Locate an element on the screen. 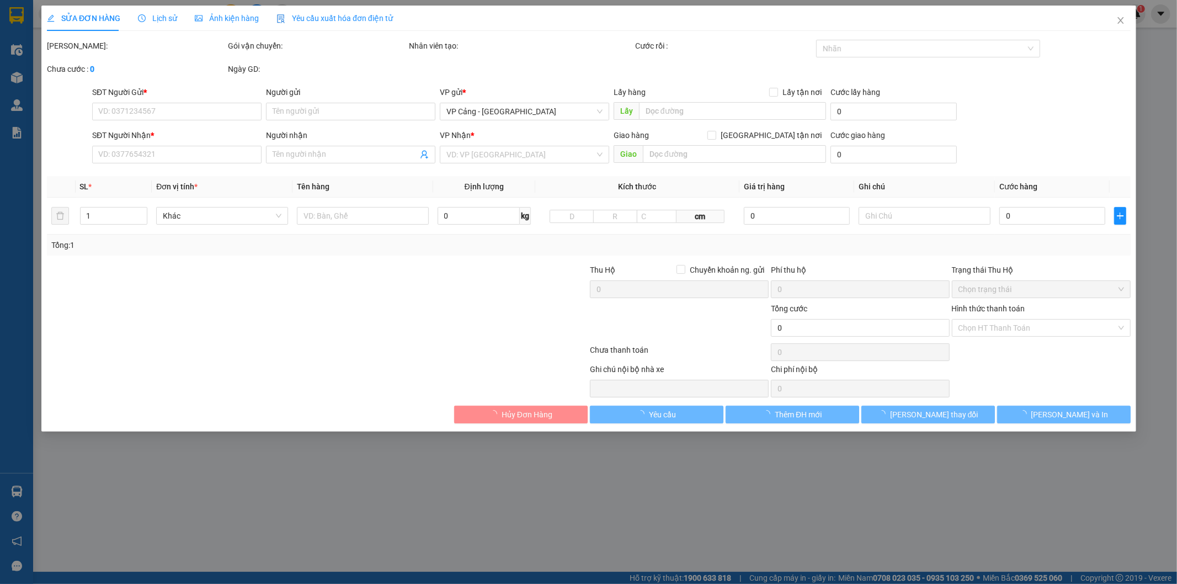  div: Người gửi is located at coordinates (350, 92).